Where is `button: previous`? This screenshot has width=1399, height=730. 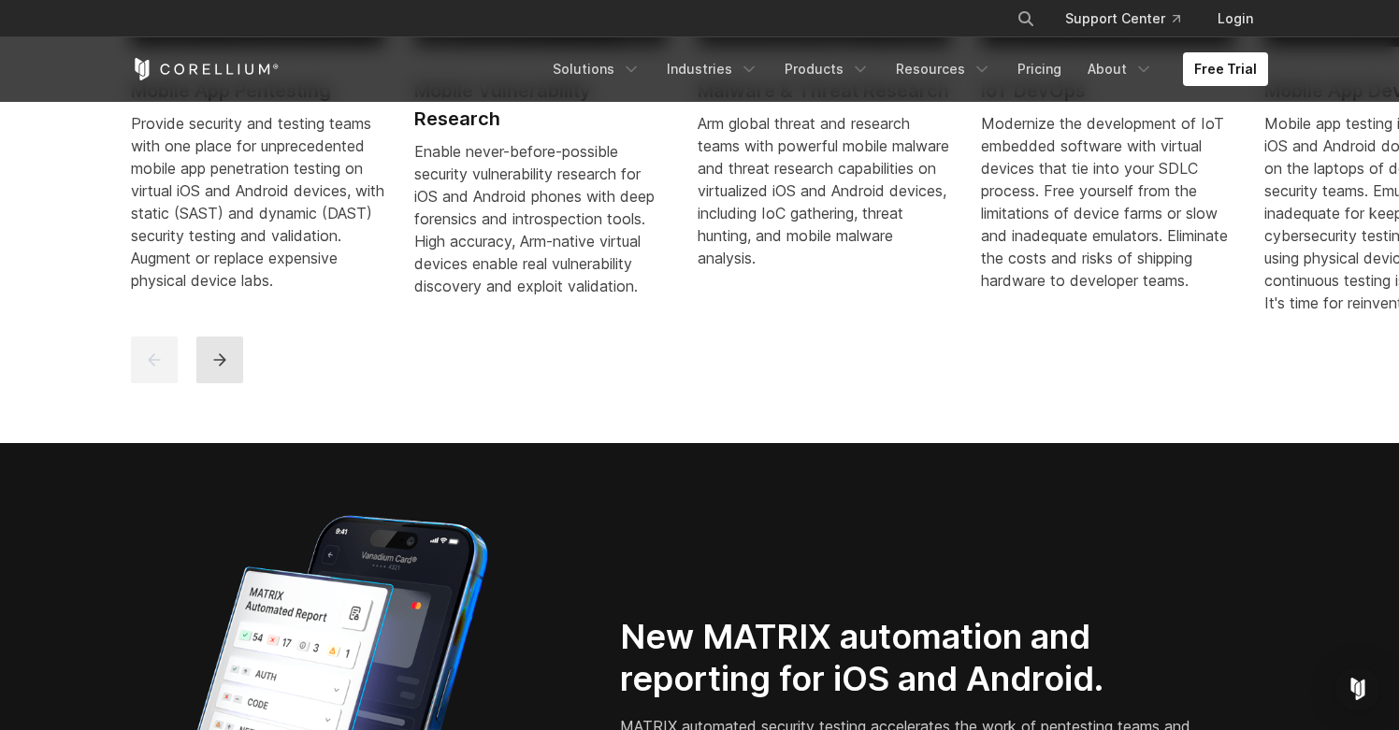 button: previous is located at coordinates (154, 360).